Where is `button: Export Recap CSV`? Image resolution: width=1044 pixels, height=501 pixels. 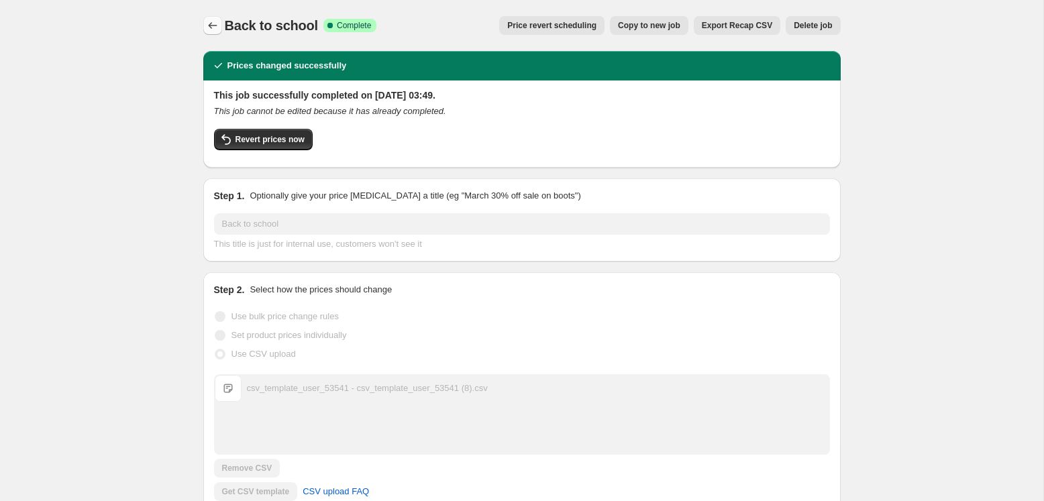 button: Export Recap CSV is located at coordinates (737, 25).